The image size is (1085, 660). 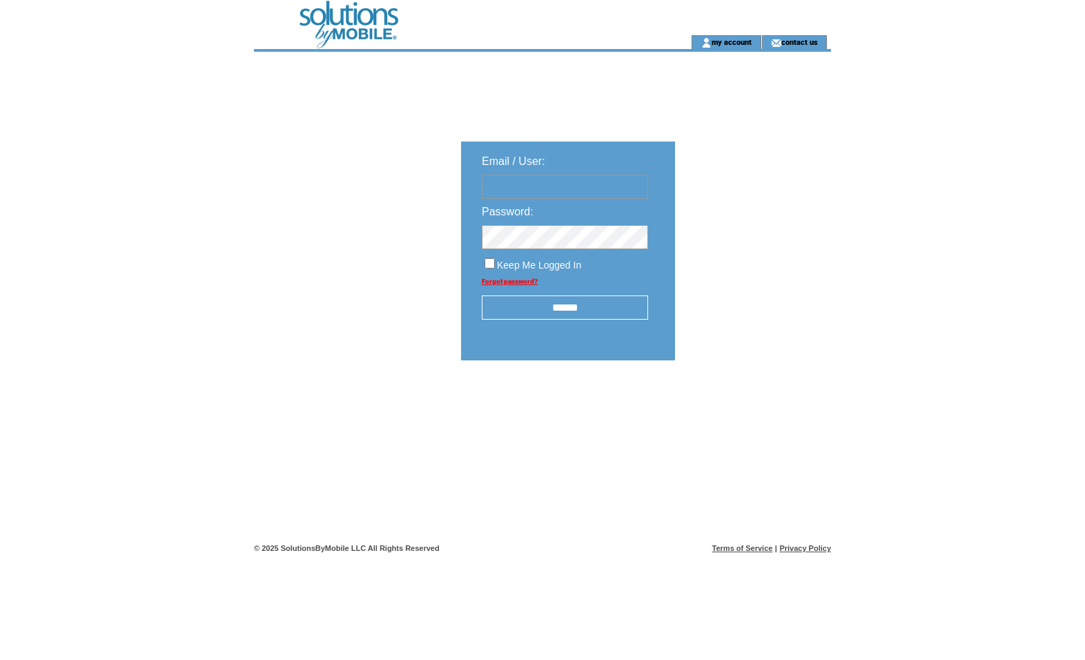 I want to click on img: transparent.png, so click(x=749, y=403).